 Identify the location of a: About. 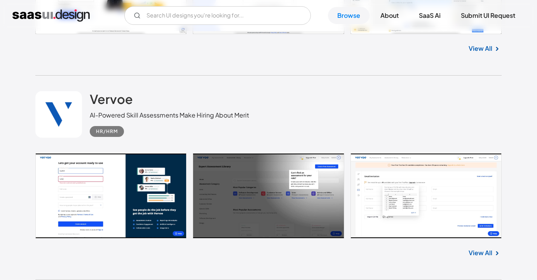
(389, 16).